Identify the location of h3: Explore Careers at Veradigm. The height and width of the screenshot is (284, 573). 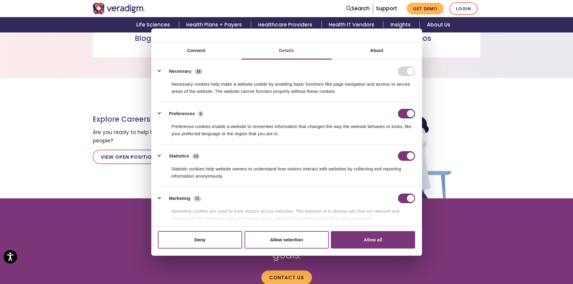
(204, 119).